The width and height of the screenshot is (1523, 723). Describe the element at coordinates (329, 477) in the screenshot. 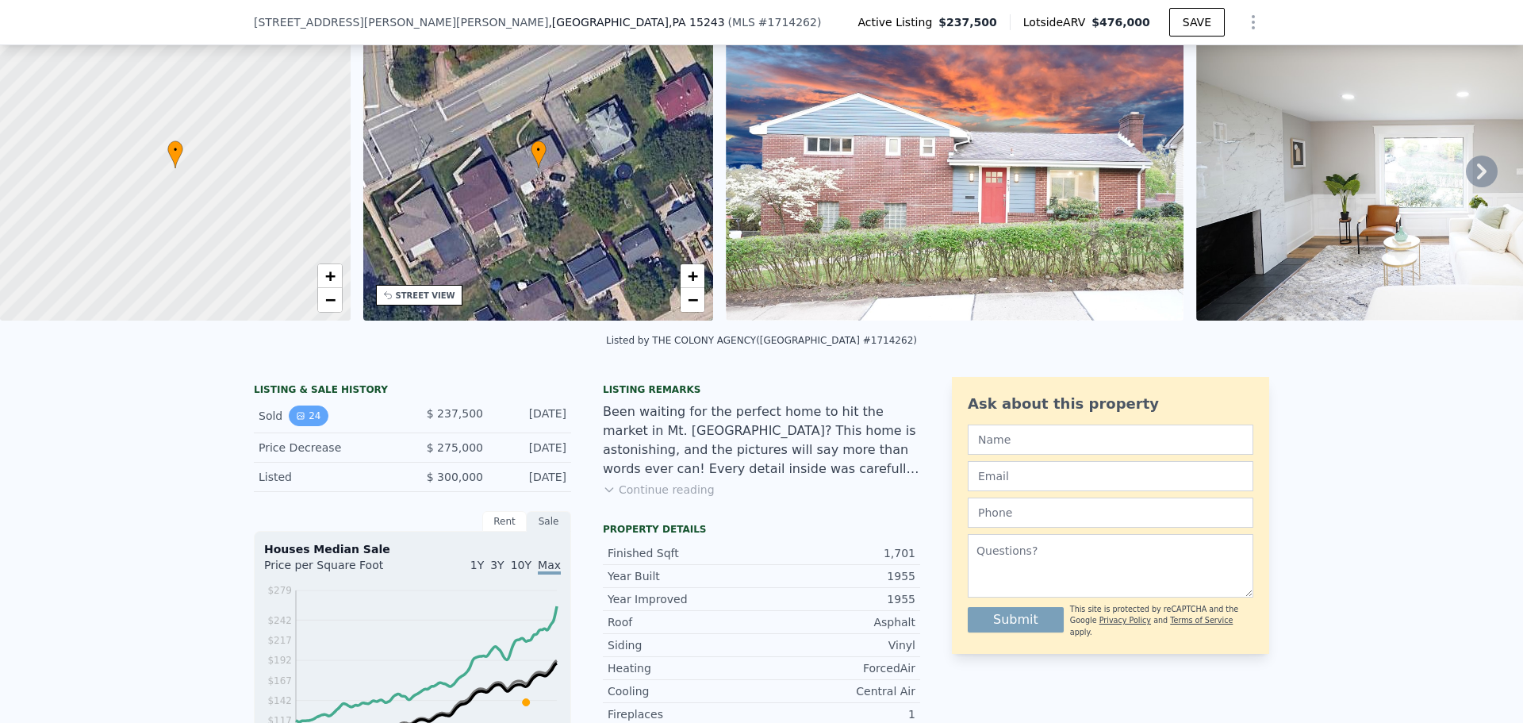

I see `div: Listed` at that location.